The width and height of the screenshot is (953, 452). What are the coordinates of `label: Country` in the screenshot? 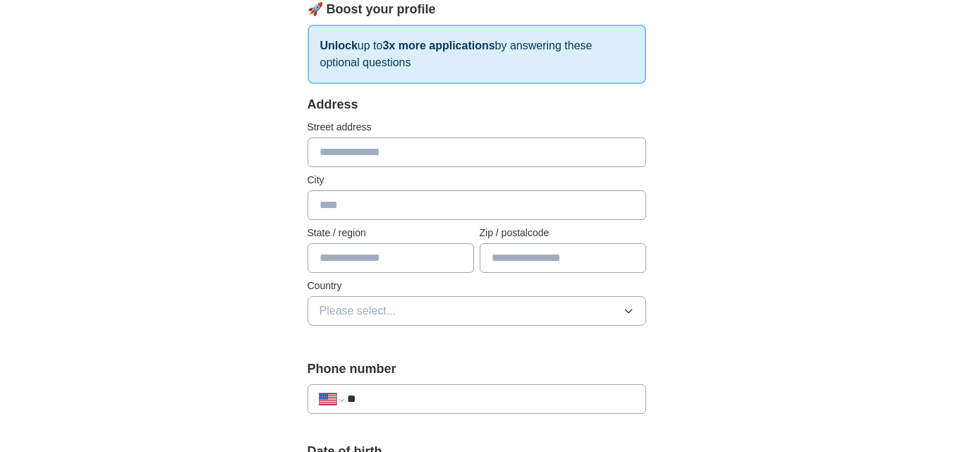 It's located at (477, 286).